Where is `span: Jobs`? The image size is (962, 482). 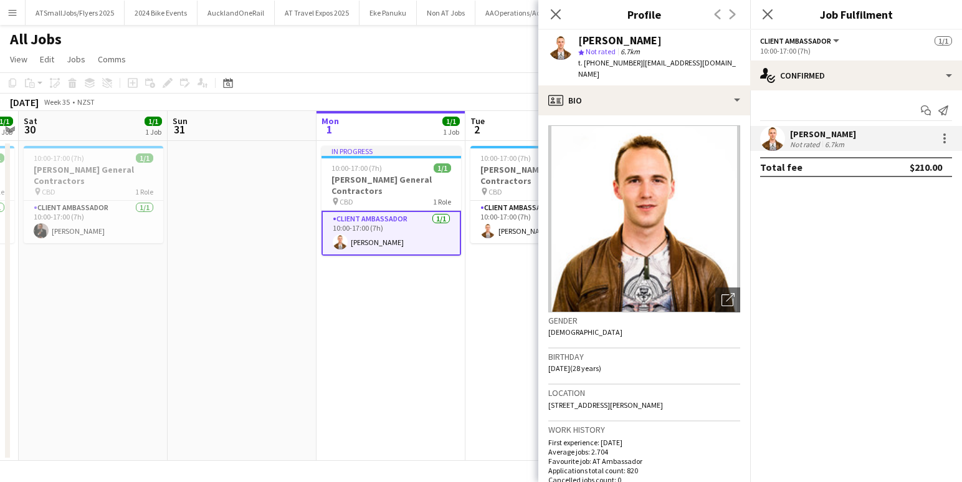
span: Jobs is located at coordinates (76, 59).